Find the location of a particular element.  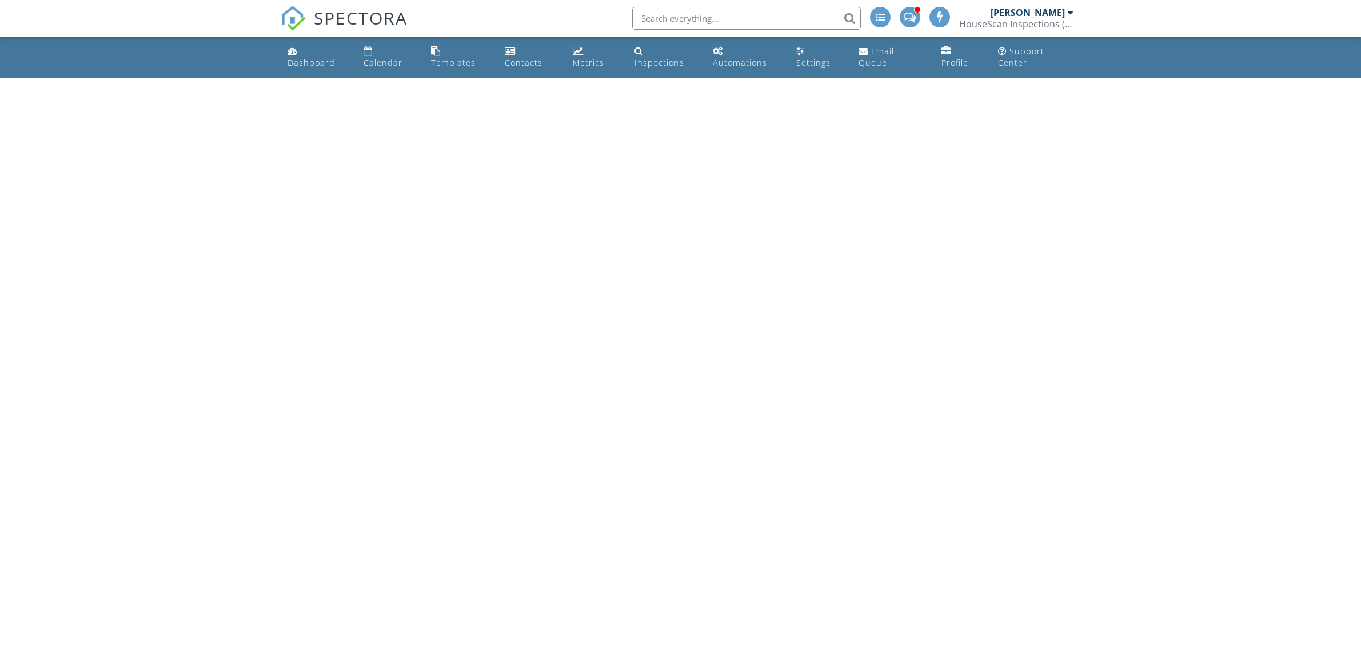

span: SPECTORA is located at coordinates (361, 18).